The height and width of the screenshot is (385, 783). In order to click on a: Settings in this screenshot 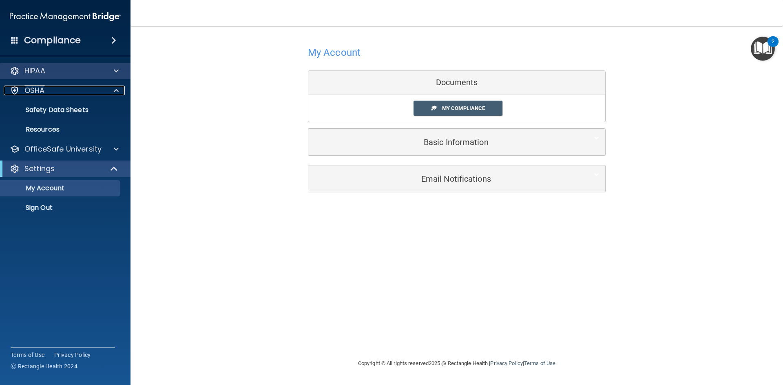, I will do `click(64, 169)`.